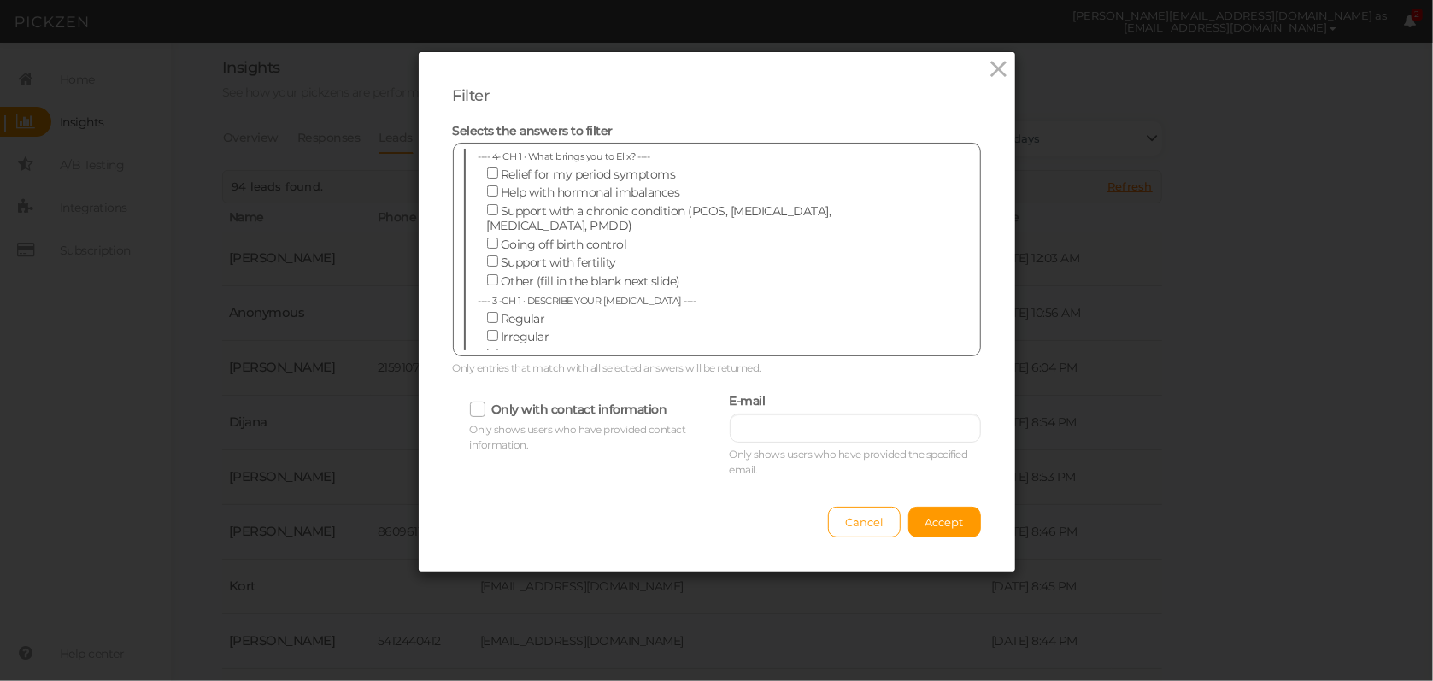 This screenshot has width=1433, height=681. I want to click on input: I don't currently get a period, so click(492, 354).